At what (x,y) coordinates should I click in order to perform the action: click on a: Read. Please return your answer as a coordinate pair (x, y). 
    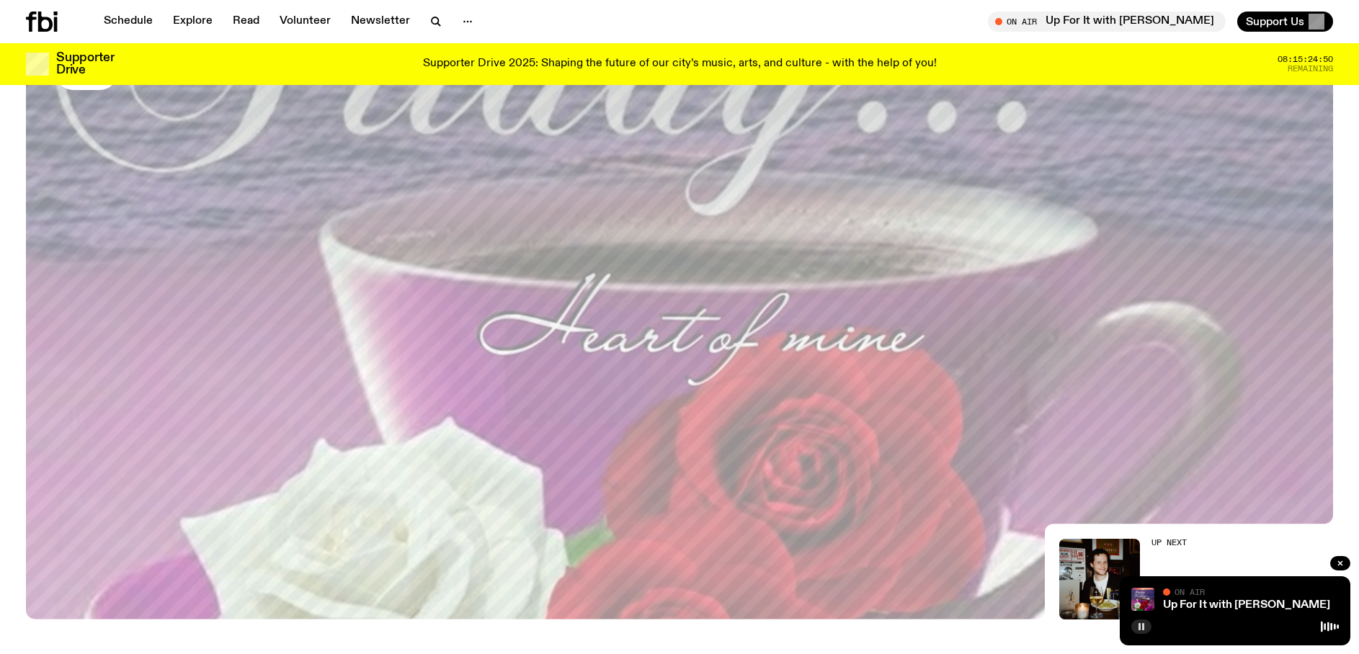
    Looking at the image, I should click on (246, 22).